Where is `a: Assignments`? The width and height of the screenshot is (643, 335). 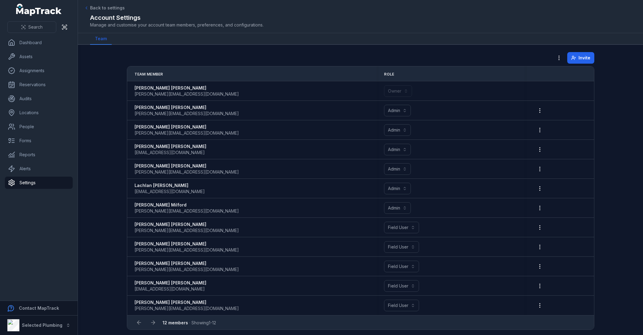
a: Assignments is located at coordinates (39, 71).